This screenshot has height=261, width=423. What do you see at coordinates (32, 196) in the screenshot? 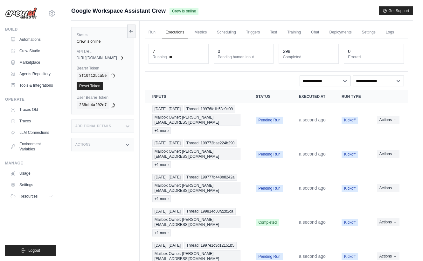
I see `button: Resources` at bounding box center [32, 196].